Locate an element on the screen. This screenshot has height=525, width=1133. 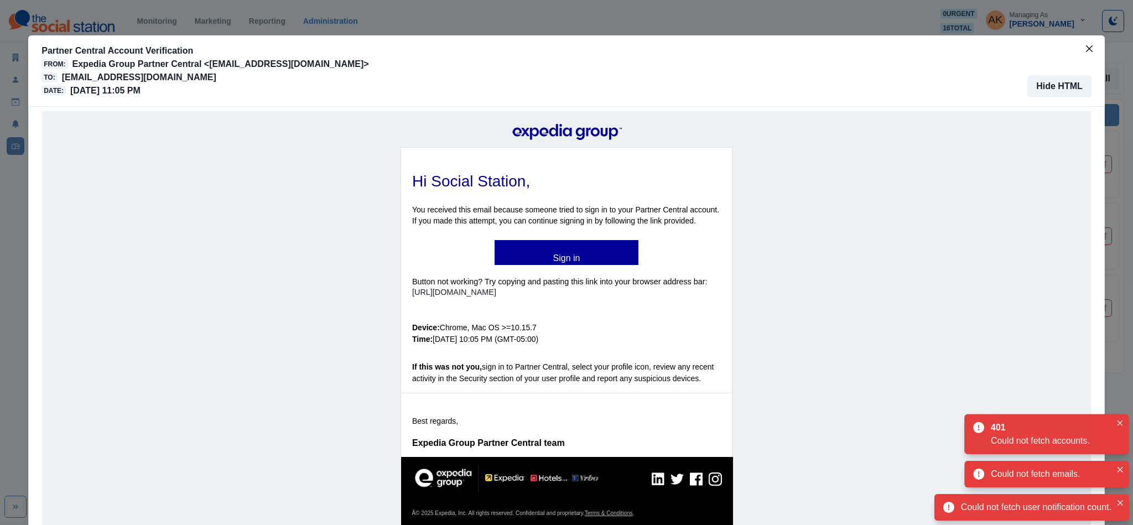
div: 401 is located at coordinates (1049, 428).